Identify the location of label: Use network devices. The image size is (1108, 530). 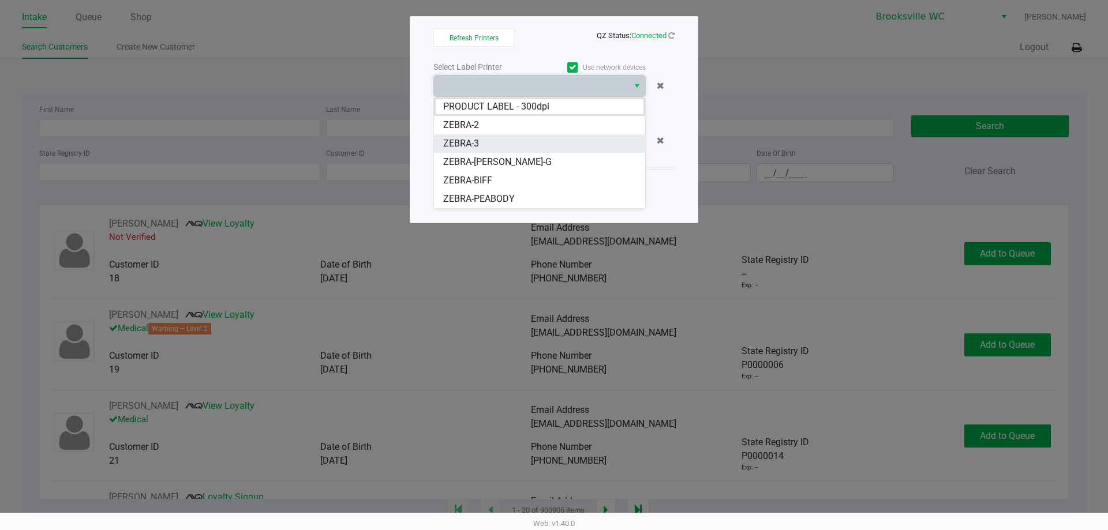
(593, 68).